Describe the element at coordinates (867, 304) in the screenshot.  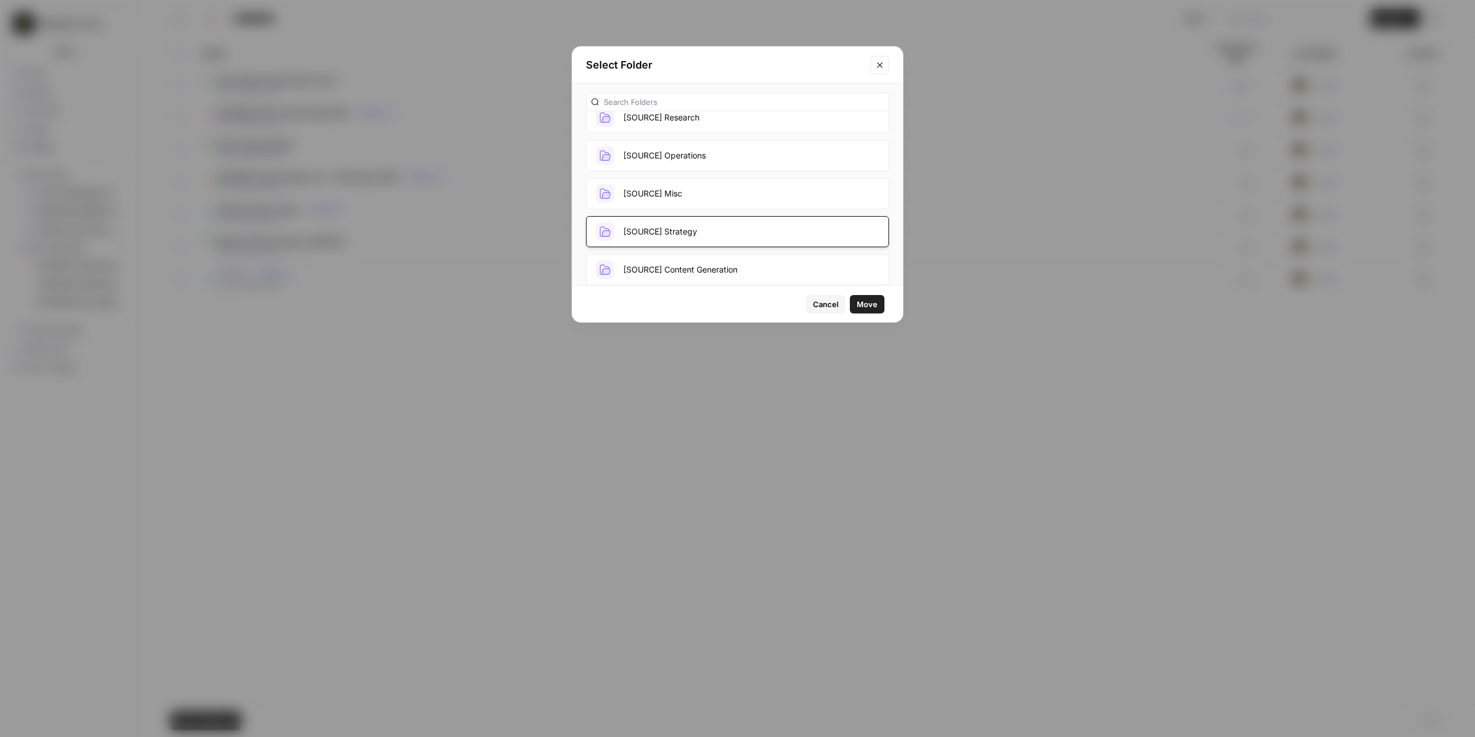
I see `span: Move` at that location.